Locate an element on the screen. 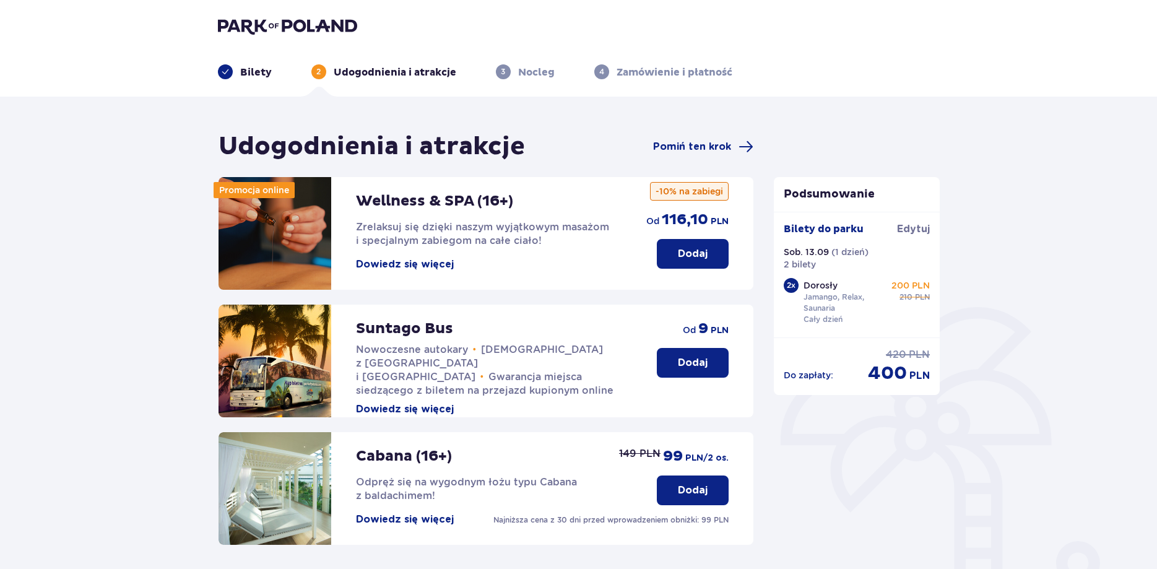 This screenshot has width=1157, height=569. p: 3 is located at coordinates (503, 72).